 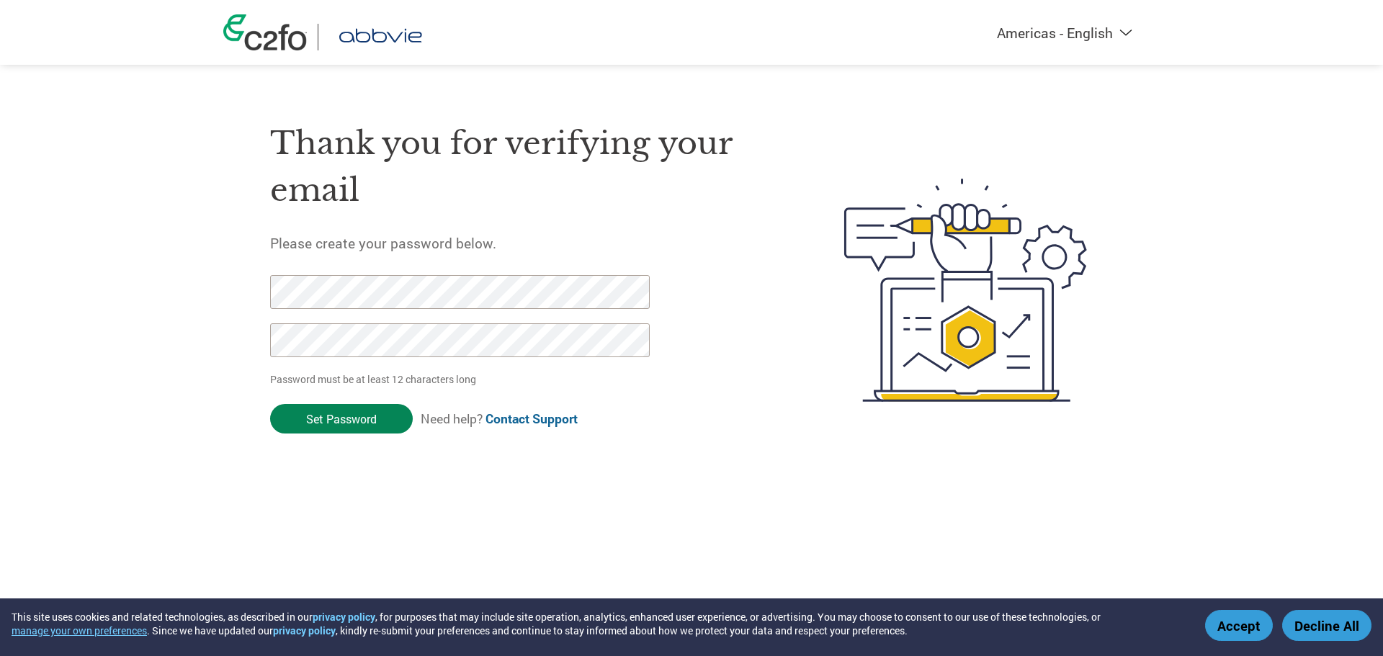 What do you see at coordinates (532, 419) in the screenshot?
I see `a: Contact Support` at bounding box center [532, 419].